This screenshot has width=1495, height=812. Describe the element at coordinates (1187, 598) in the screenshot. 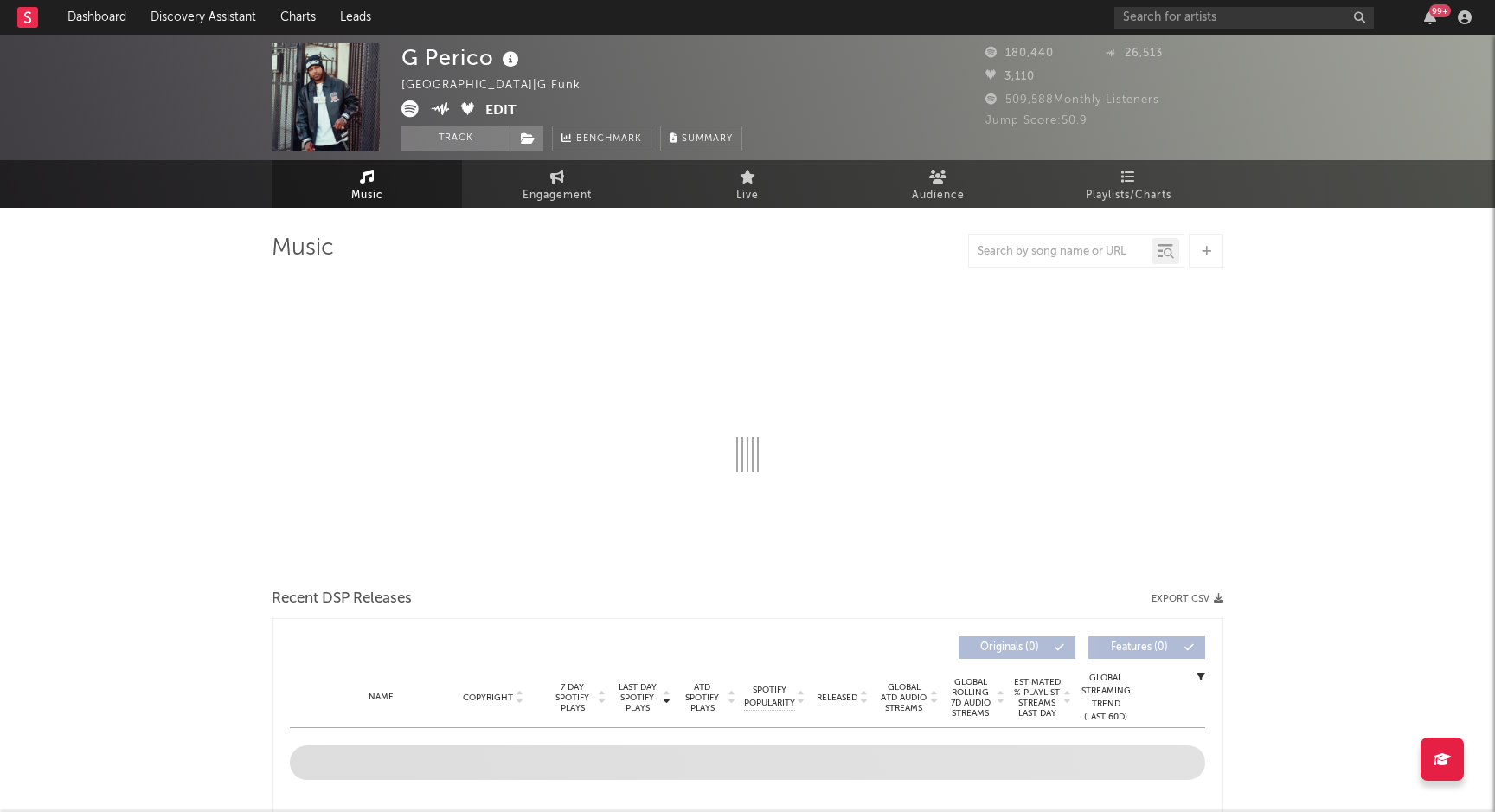

I see `button: Export CSV` at that location.